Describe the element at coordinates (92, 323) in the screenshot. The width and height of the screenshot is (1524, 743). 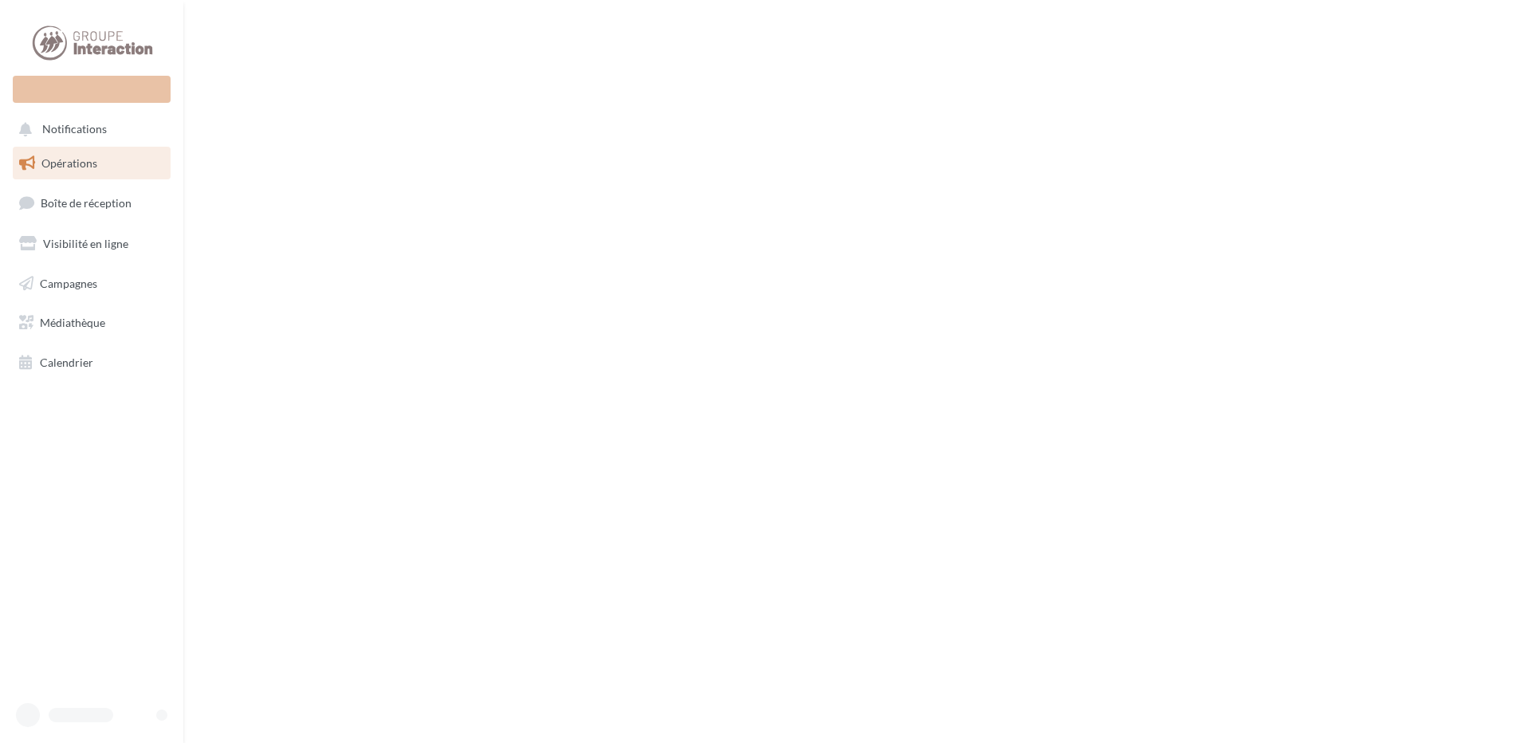
I see `a: Médiathèque` at that location.